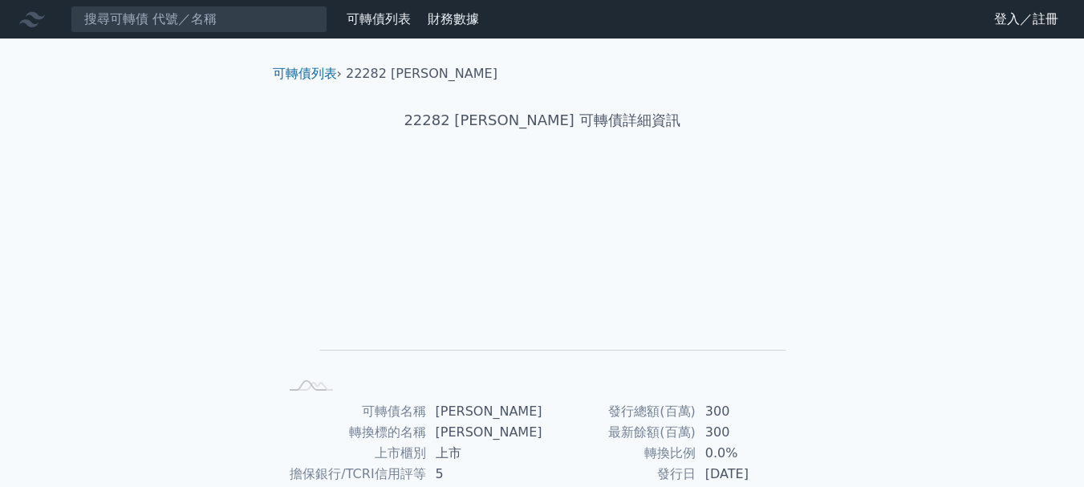  What do you see at coordinates (1026, 19) in the screenshot?
I see `a: 登入／註冊` at bounding box center [1026, 19].